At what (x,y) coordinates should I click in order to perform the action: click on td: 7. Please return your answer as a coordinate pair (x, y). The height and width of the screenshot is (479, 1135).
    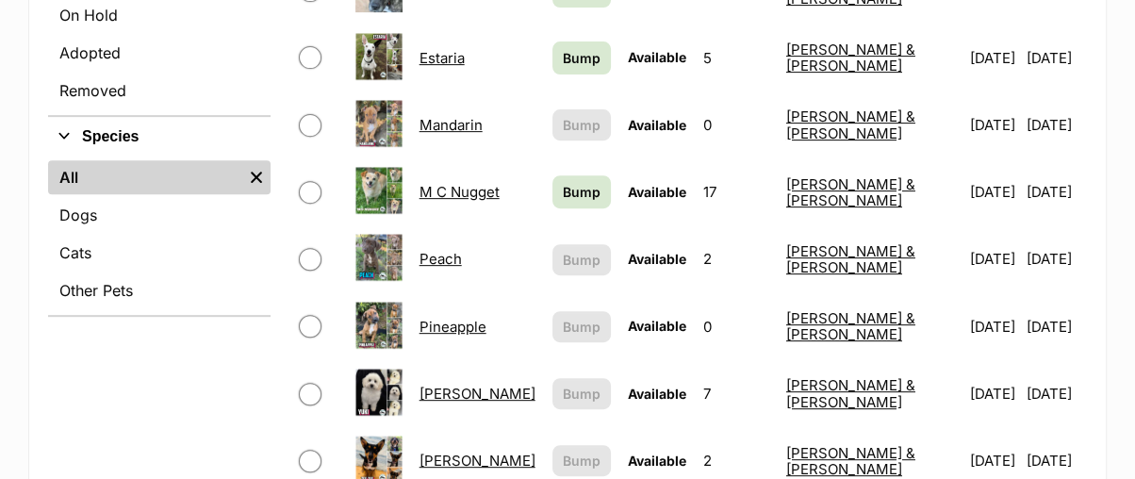
    Looking at the image, I should click on (736, 393).